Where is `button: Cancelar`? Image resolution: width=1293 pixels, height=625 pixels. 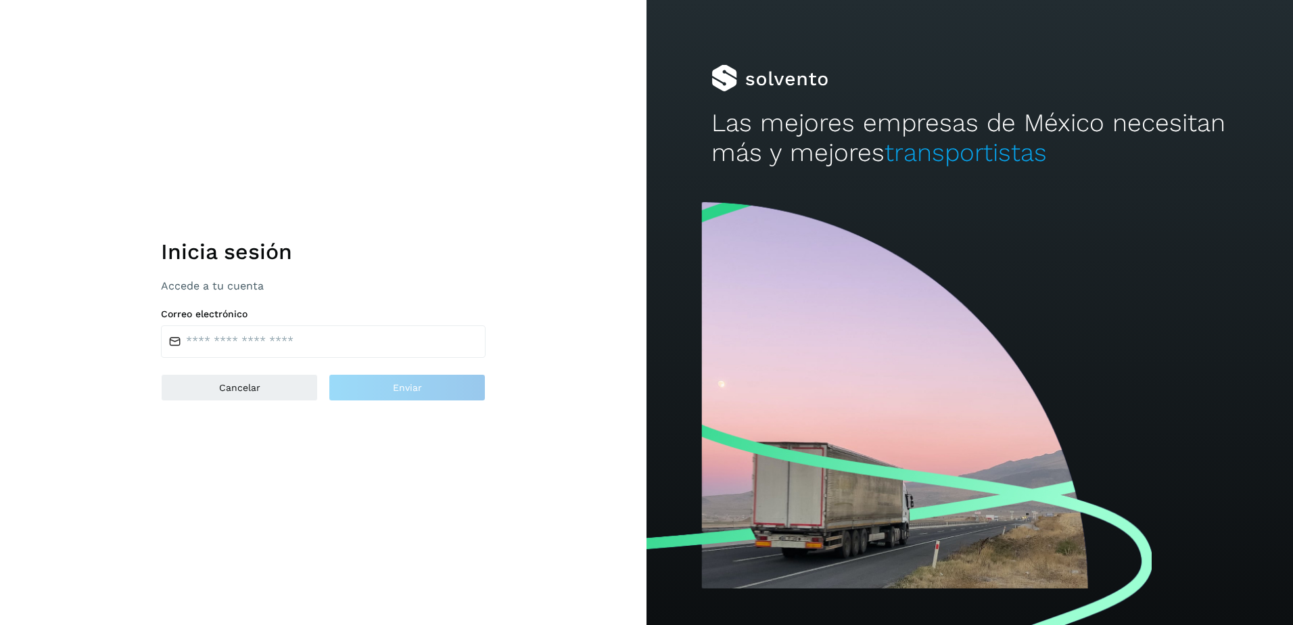 button: Cancelar is located at coordinates (239, 388).